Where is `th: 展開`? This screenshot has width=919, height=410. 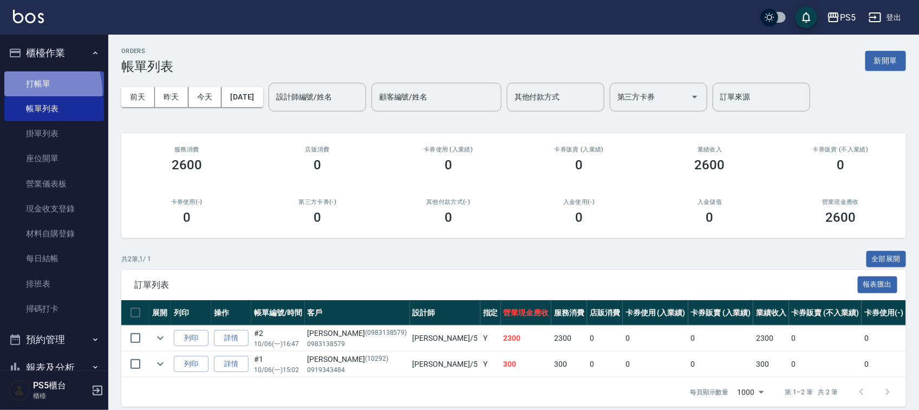 th: 展開 is located at coordinates (160, 313).